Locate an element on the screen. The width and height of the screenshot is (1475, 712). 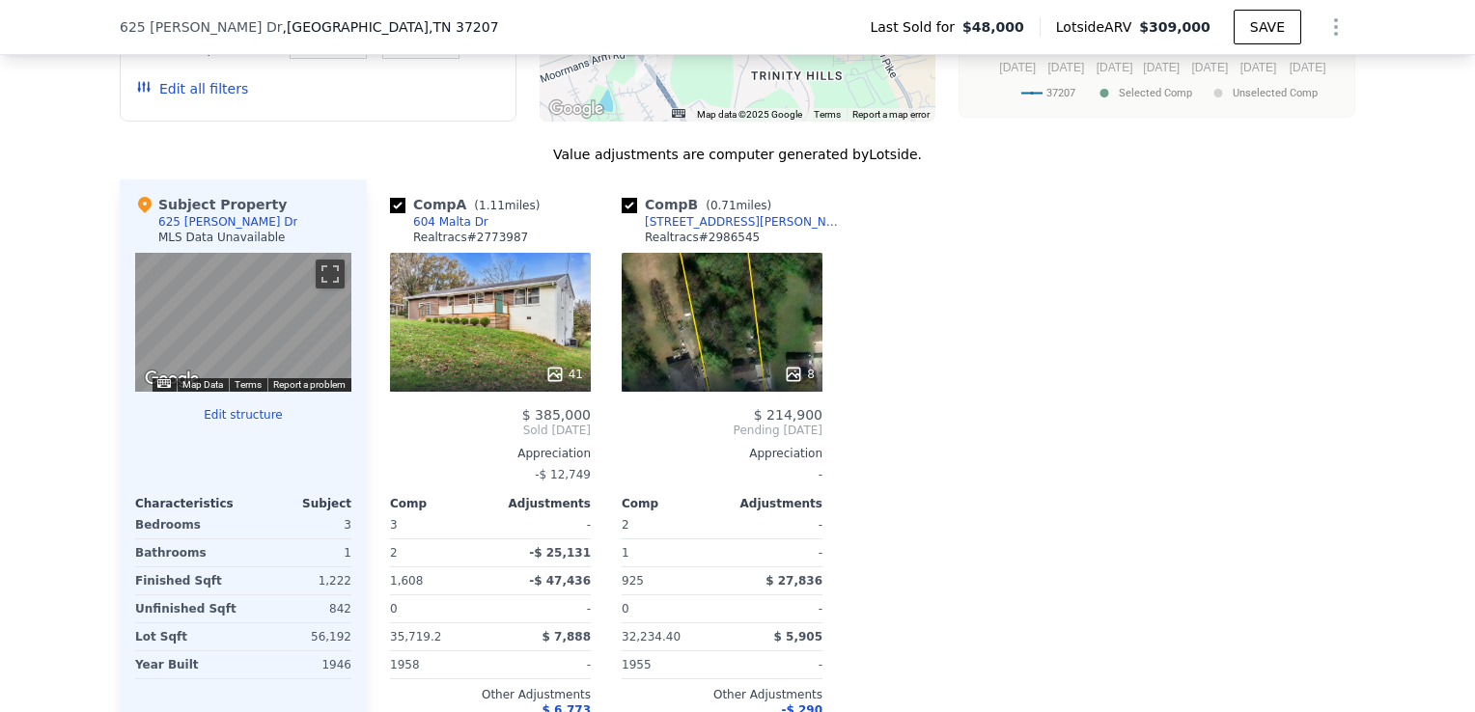
span: -$ 47,436 is located at coordinates (560, 581).